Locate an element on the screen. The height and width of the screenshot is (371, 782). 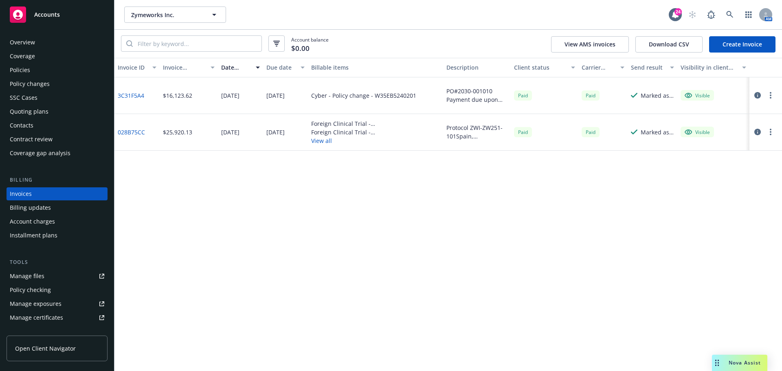
button: Zymeworks Inc. is located at coordinates (175, 15).